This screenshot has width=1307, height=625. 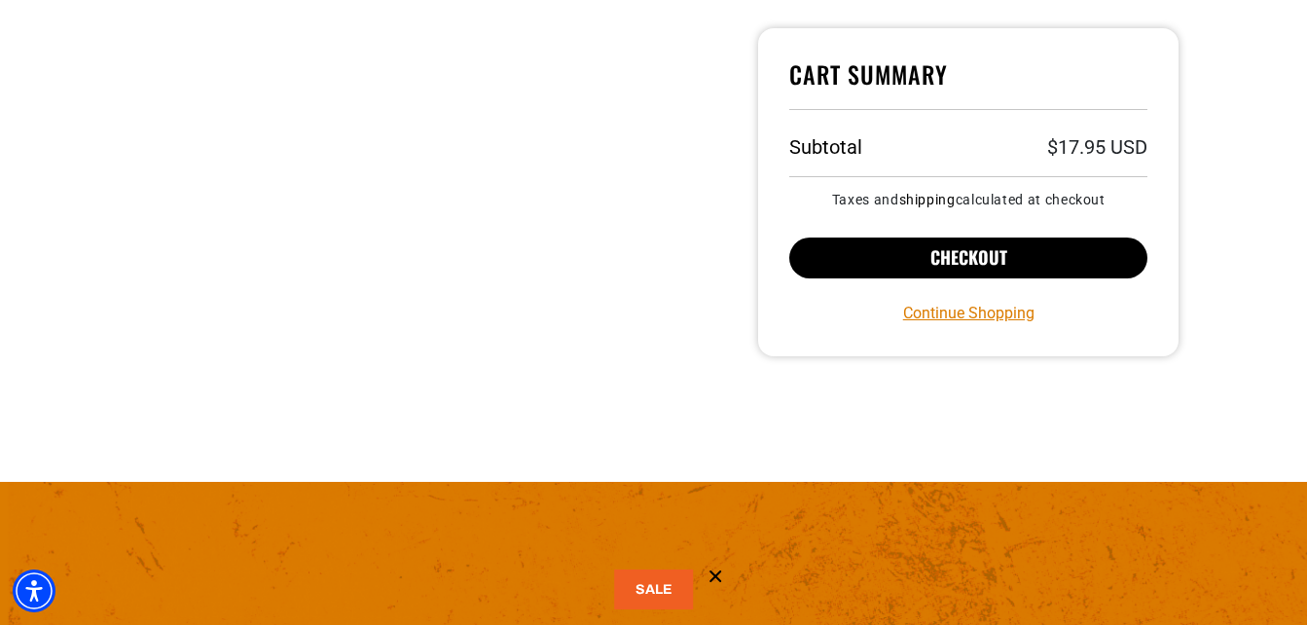 I want to click on p: $17.95 USD, so click(x=1097, y=147).